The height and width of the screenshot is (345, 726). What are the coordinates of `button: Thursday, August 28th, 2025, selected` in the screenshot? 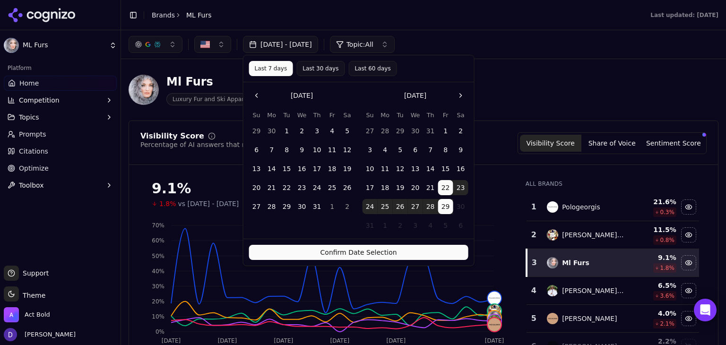 It's located at (431, 207).